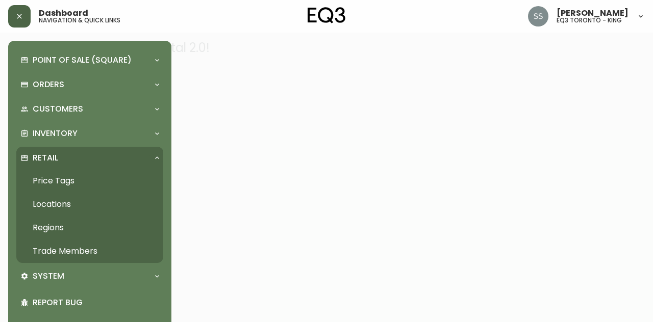 The width and height of the screenshot is (653, 322). What do you see at coordinates (90, 85) in the screenshot?
I see `div: Orders` at bounding box center [90, 85].